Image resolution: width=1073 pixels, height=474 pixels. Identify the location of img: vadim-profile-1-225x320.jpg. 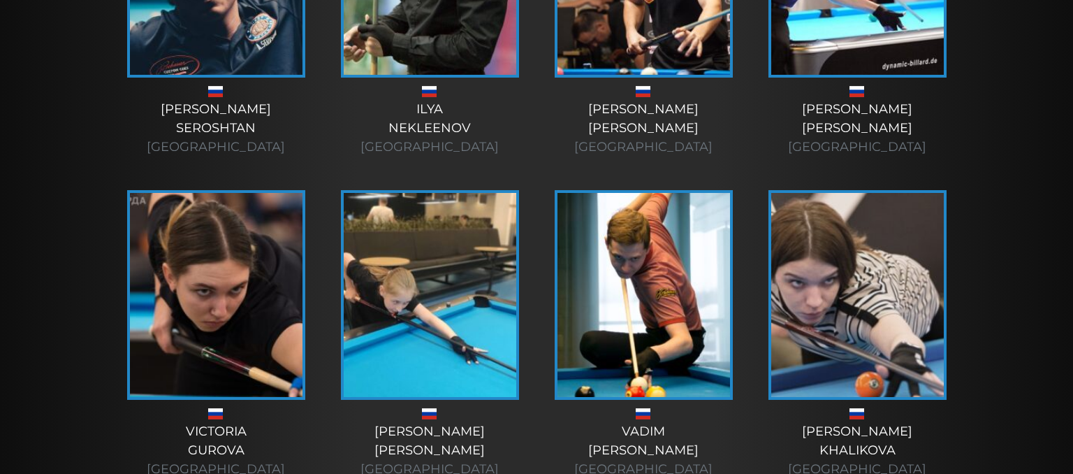
(644, 295).